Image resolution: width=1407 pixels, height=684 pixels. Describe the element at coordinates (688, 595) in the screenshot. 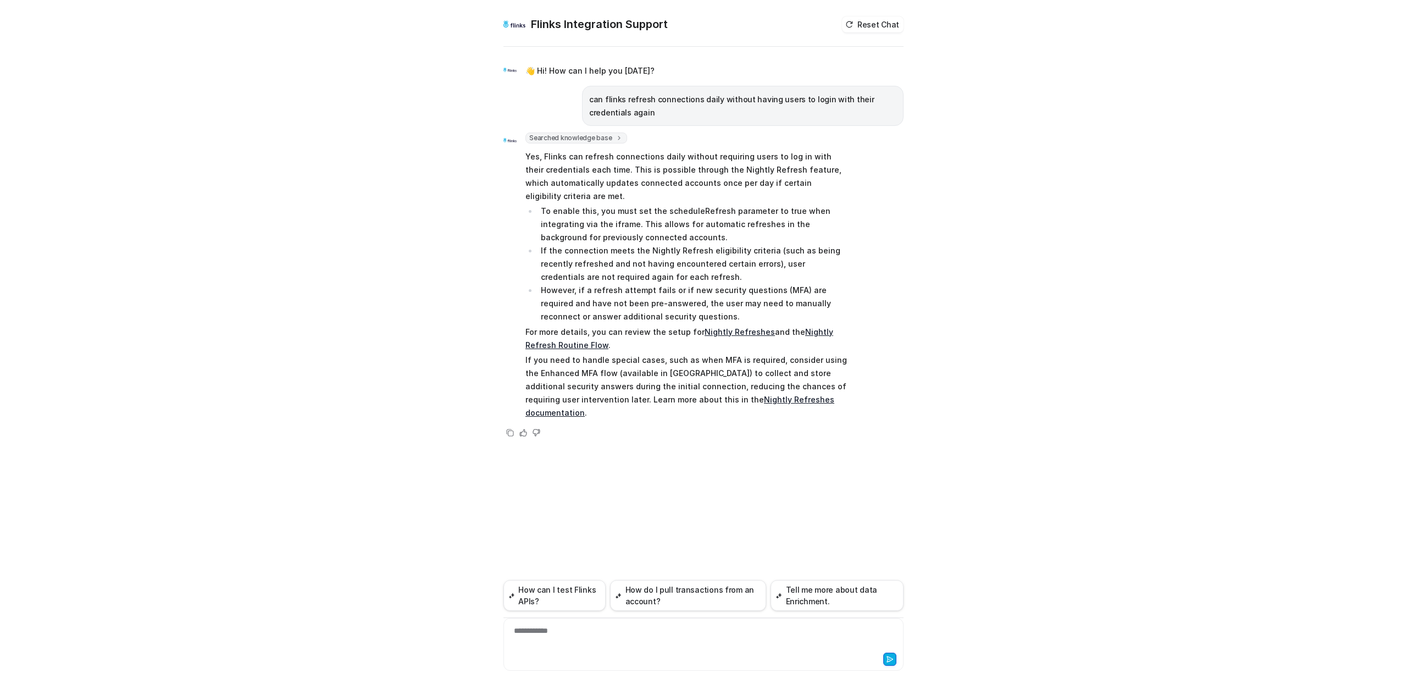

I see `button: How do I pull transactions from an account?` at that location.